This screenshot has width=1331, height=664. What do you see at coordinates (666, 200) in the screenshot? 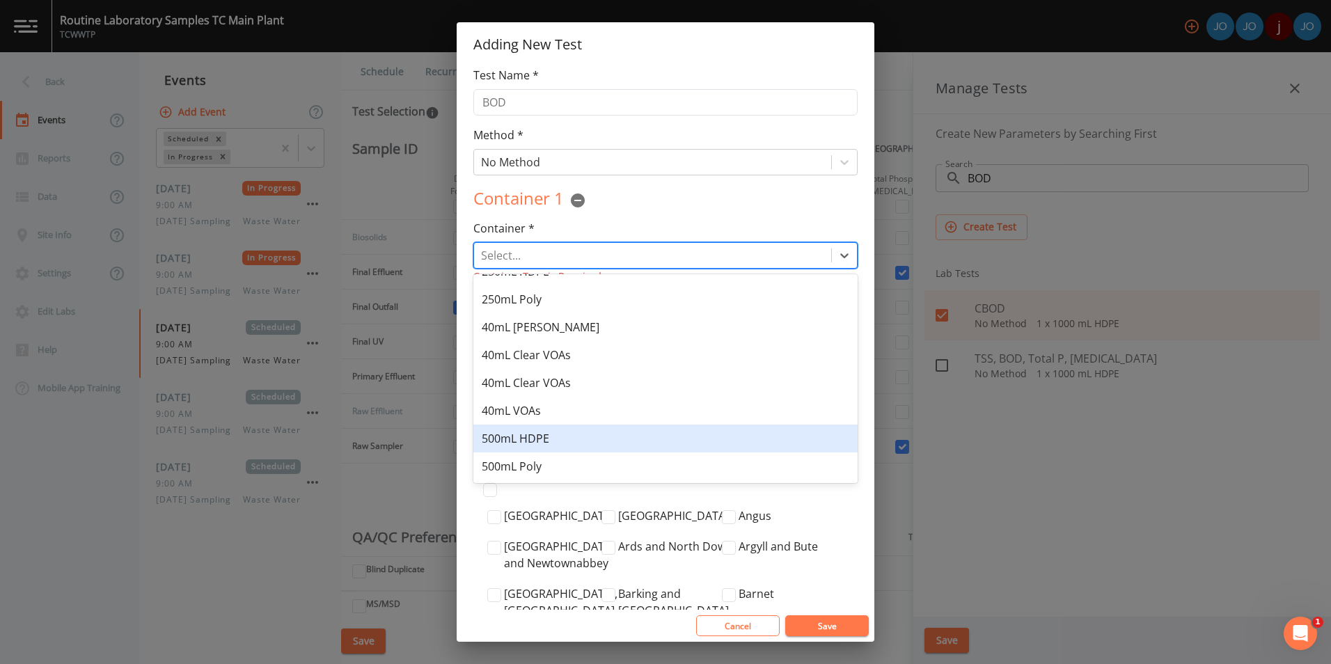
I see `div: Container 1` at bounding box center [666, 200].